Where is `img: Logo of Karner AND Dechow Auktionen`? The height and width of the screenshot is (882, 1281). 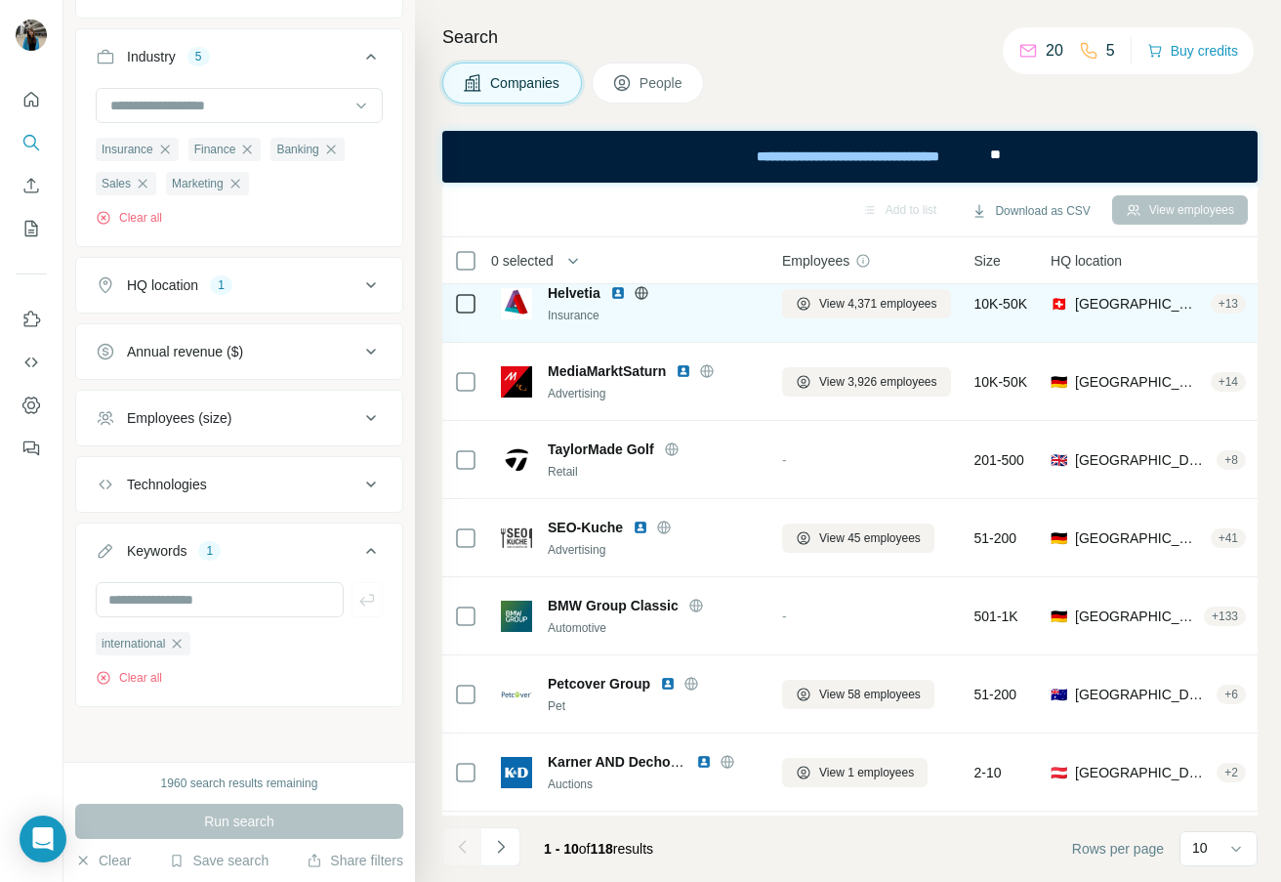 img: Logo of Karner AND Dechow Auktionen is located at coordinates (516, 772).